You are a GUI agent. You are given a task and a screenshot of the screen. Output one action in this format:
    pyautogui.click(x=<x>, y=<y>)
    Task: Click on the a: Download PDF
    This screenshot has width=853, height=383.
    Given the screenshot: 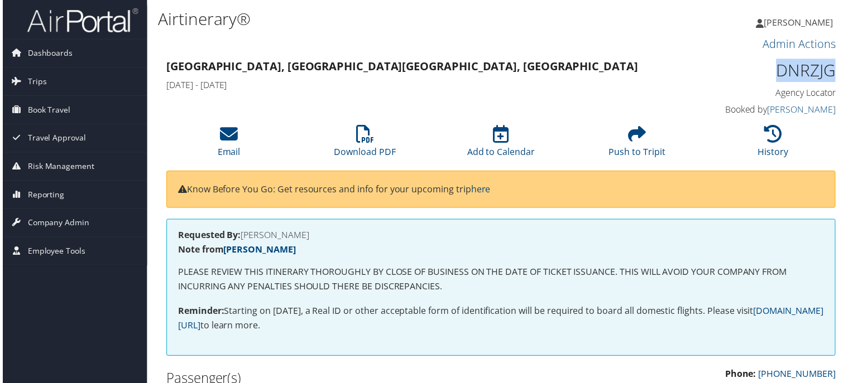 What is the action you would take?
    pyautogui.click(x=364, y=146)
    